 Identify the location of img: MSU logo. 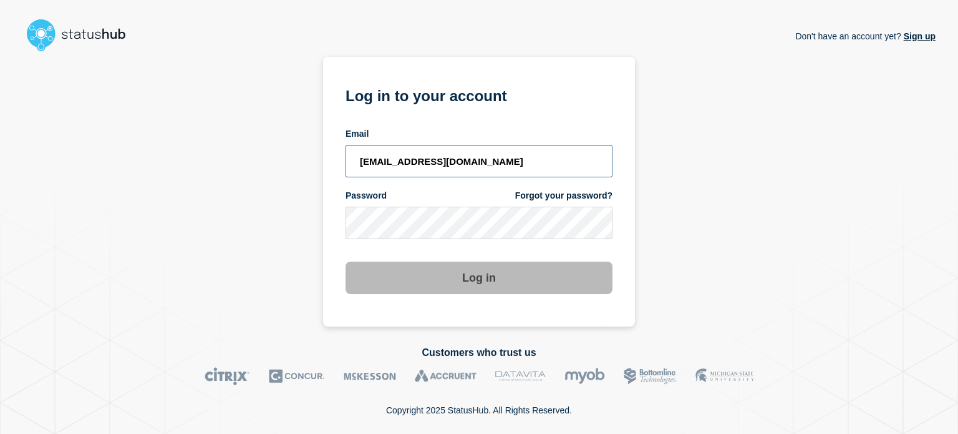
(724, 376).